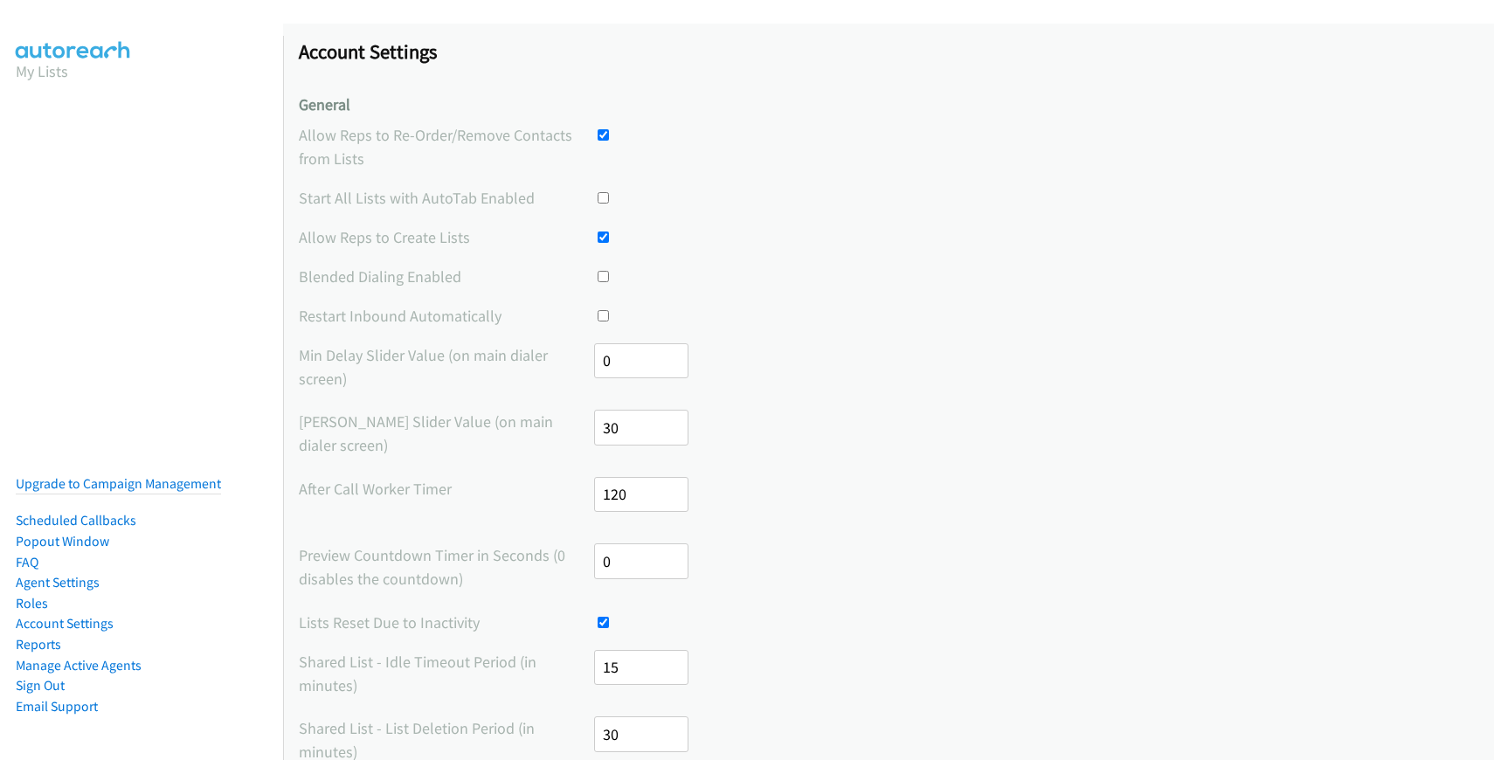 The height and width of the screenshot is (760, 1494). What do you see at coordinates (118, 483) in the screenshot?
I see `a: Upgrade to Campaign Management` at bounding box center [118, 483].